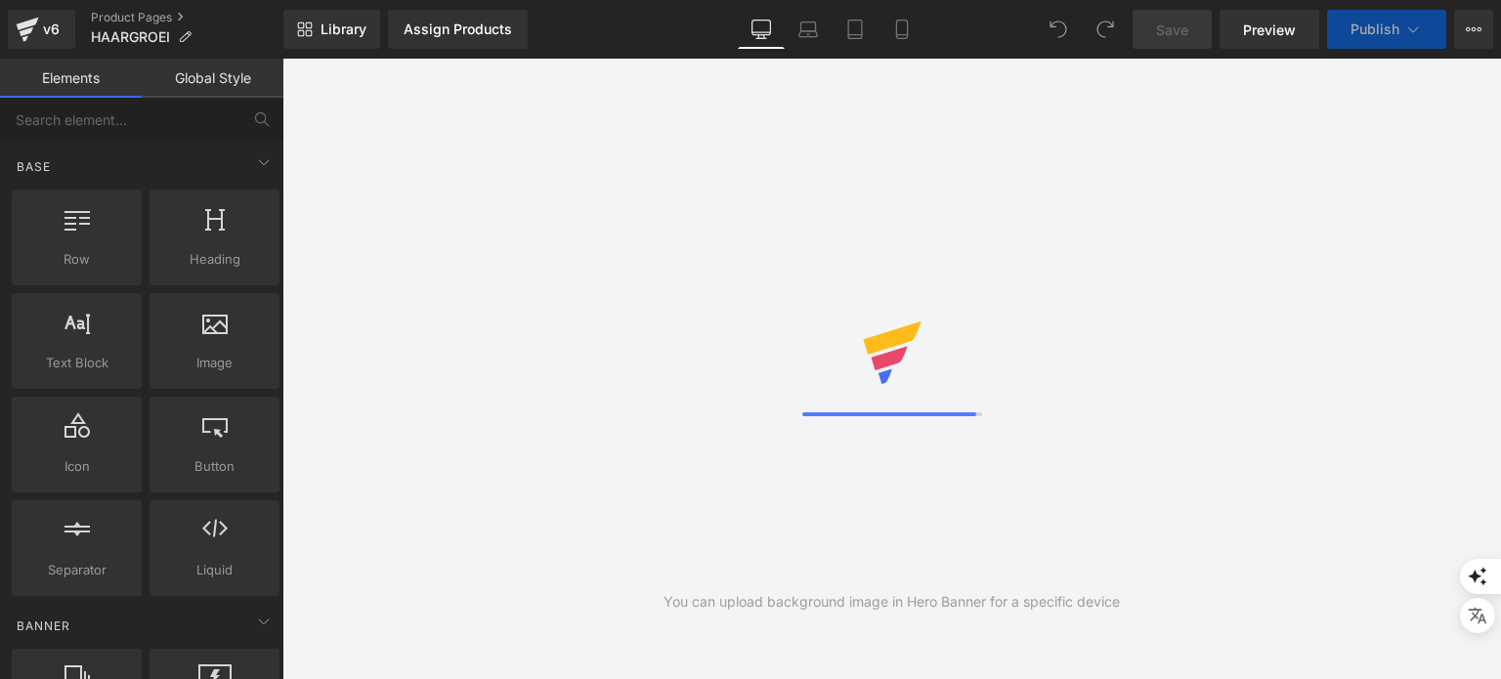 This screenshot has width=1501, height=679. Describe the element at coordinates (130, 37) in the screenshot. I see `span: HAARGROEI` at that location.